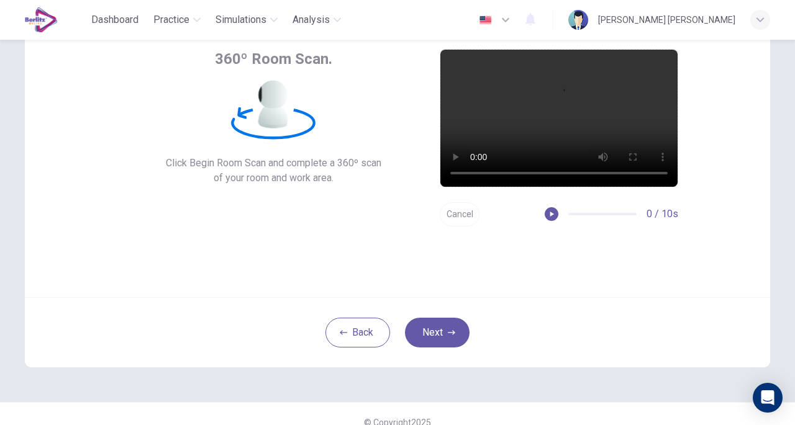 The image size is (795, 425). I want to click on button: Next, so click(437, 333).